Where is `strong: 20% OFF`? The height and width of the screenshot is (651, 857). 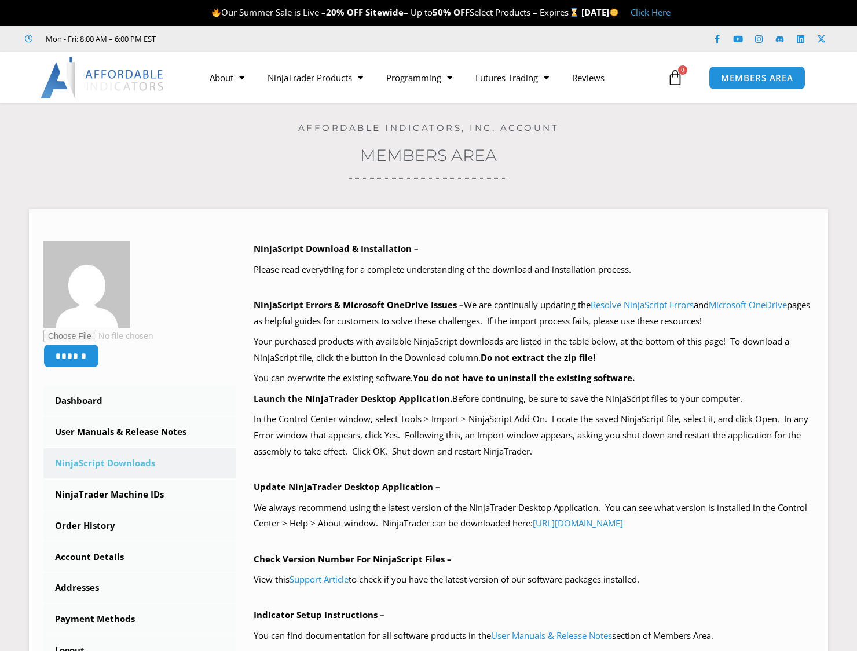 strong: 20% OFF is located at coordinates (344, 12).